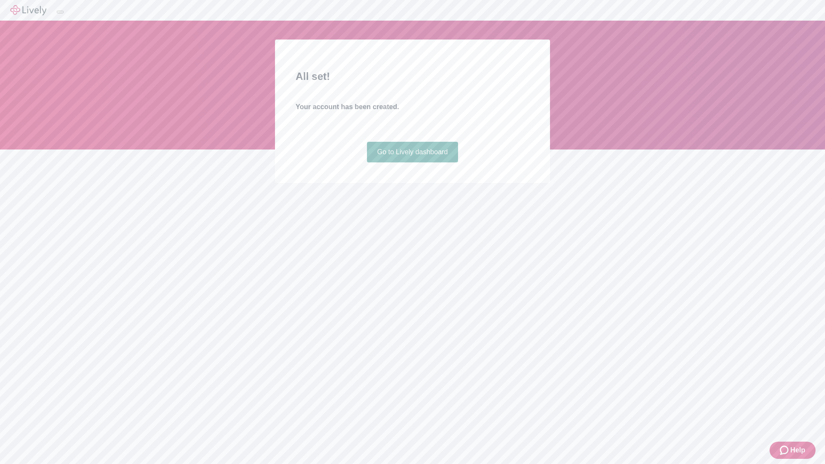 The width and height of the screenshot is (825, 464). What do you see at coordinates (412, 76) in the screenshot?
I see `h2: All set!` at bounding box center [412, 76].